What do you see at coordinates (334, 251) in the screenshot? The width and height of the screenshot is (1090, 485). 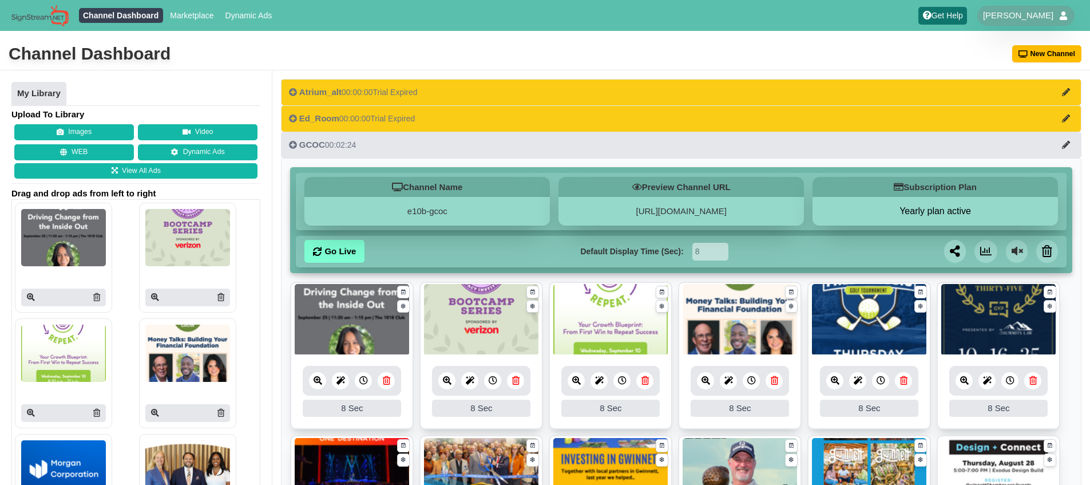 I see `a: Go Live` at bounding box center [334, 251].